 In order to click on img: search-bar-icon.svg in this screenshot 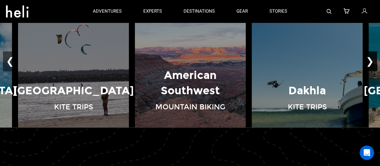, I will do `click(329, 11)`.